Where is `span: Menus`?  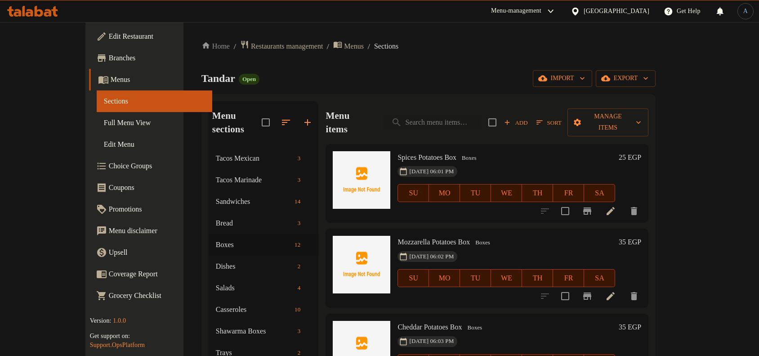
span: Menus is located at coordinates (158, 80).